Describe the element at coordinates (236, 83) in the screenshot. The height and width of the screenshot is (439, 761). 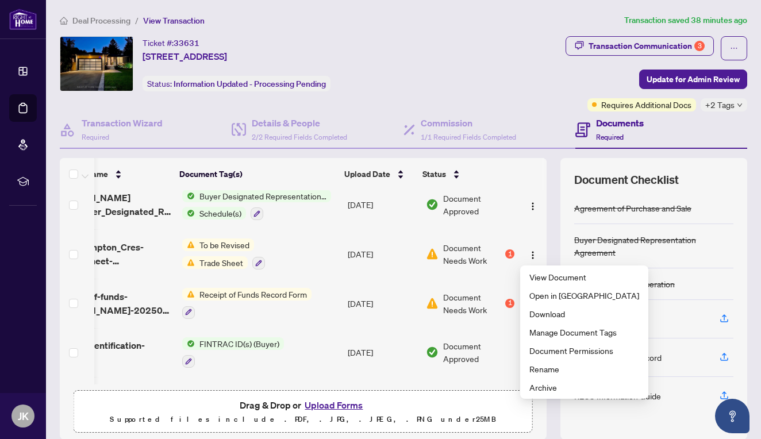
I see `div: Status:` at that location.